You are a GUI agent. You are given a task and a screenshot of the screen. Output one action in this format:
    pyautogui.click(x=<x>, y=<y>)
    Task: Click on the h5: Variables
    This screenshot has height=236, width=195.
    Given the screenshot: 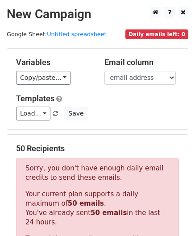 What is the action you would take?
    pyautogui.click(x=54, y=63)
    